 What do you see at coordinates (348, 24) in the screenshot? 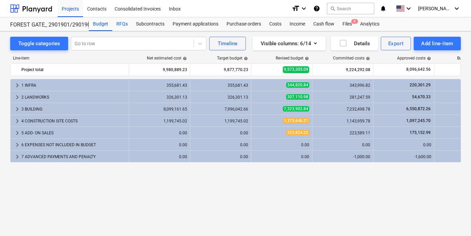
I see `a: Files9` at bounding box center [348, 24].